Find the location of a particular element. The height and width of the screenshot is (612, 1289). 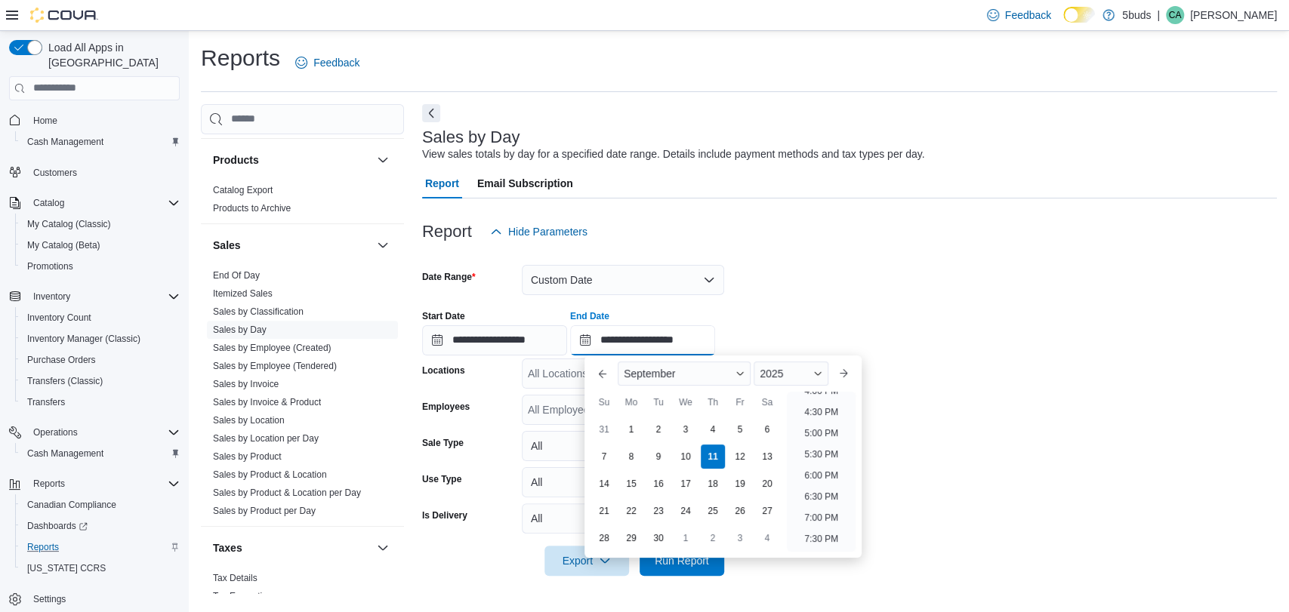

a: Reports is located at coordinates (43, 548).